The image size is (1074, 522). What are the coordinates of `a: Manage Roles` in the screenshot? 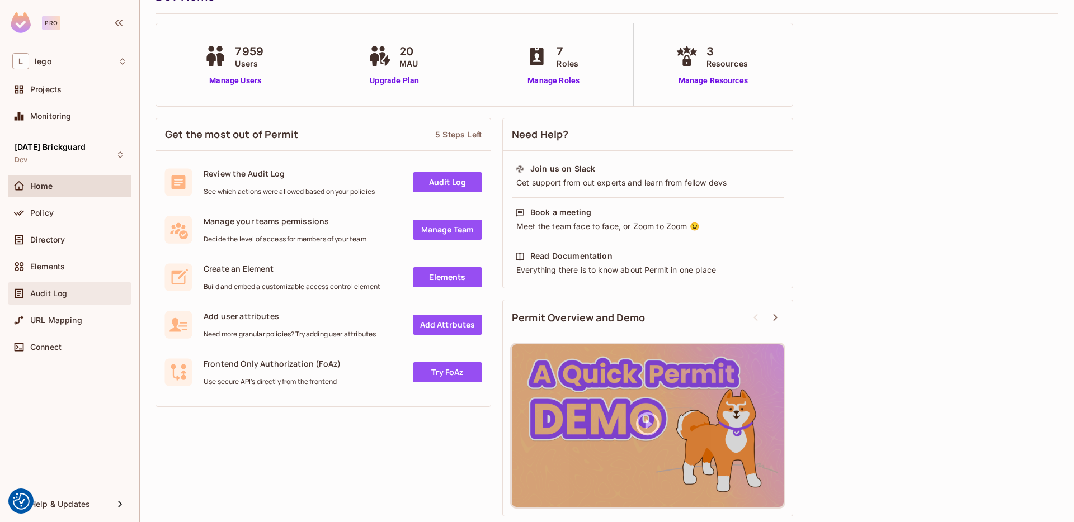 It's located at (553, 81).